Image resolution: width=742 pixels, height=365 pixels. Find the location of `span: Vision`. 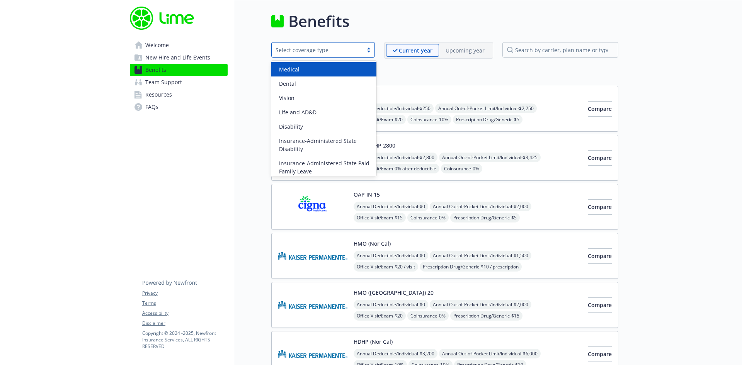

span: Vision is located at coordinates (287, 98).